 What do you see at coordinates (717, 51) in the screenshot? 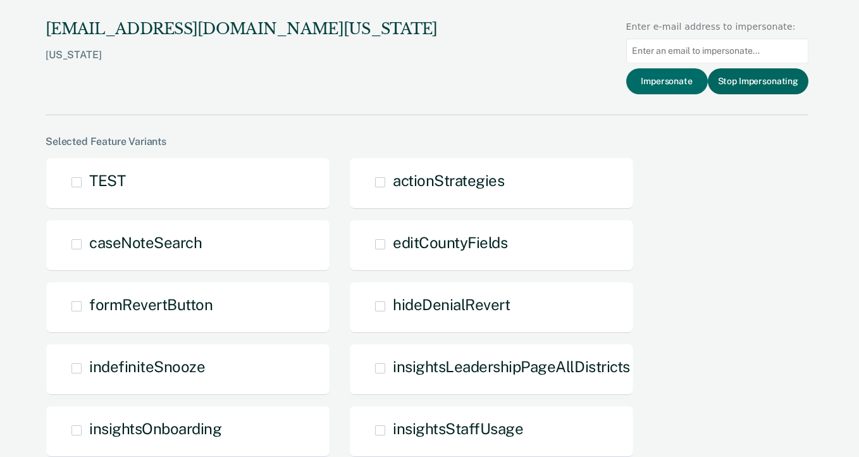
I see `input: Enter an email to impersonate...` at bounding box center [717, 51].